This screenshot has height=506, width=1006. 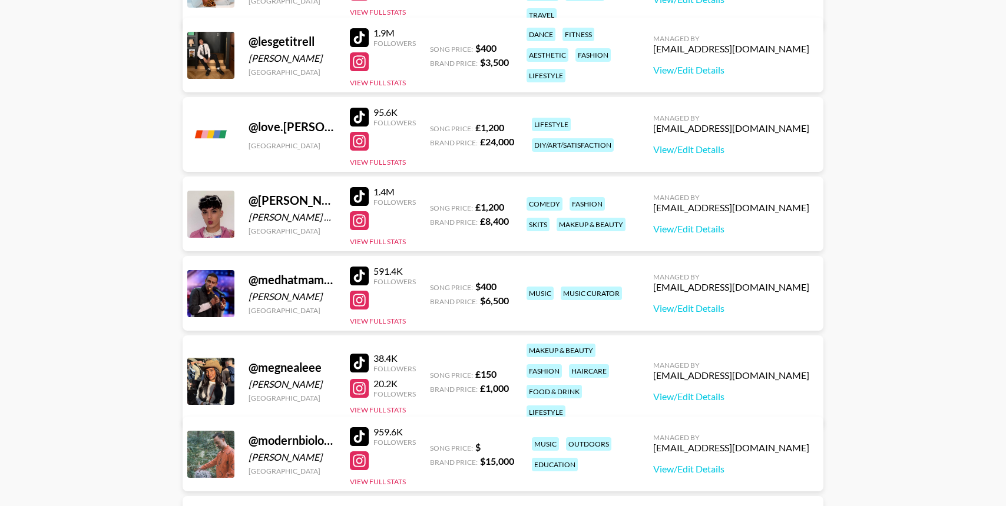 I want to click on strong: $ 15,000, so click(x=497, y=461).